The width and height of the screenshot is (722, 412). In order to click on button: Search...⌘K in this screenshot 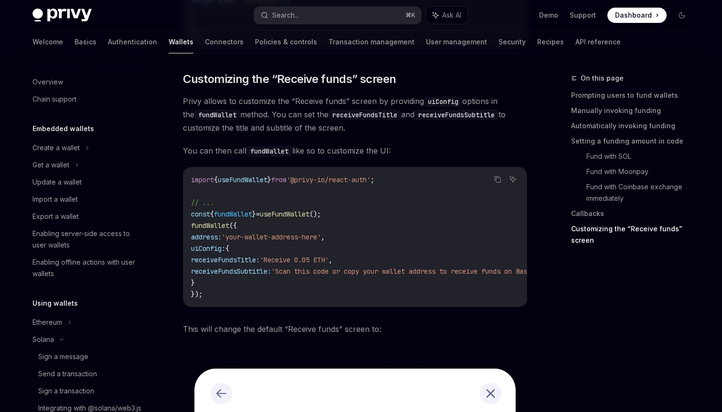, I will do `click(338, 15)`.